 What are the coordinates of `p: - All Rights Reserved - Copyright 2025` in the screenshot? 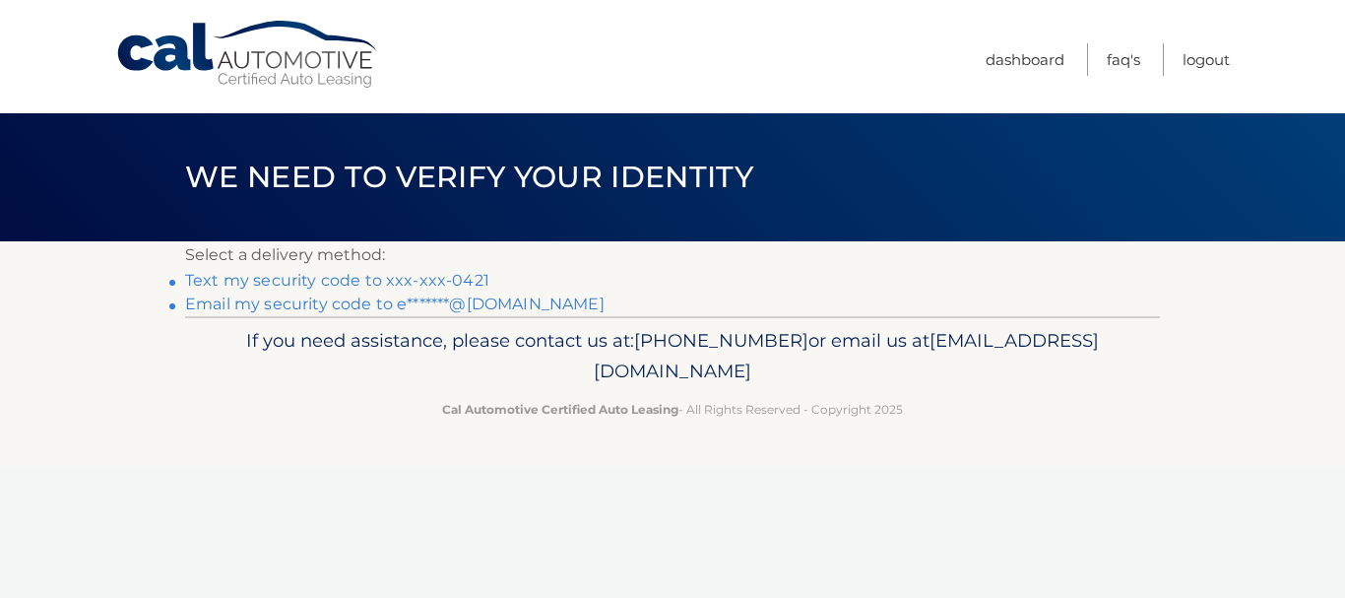 It's located at (673, 409).